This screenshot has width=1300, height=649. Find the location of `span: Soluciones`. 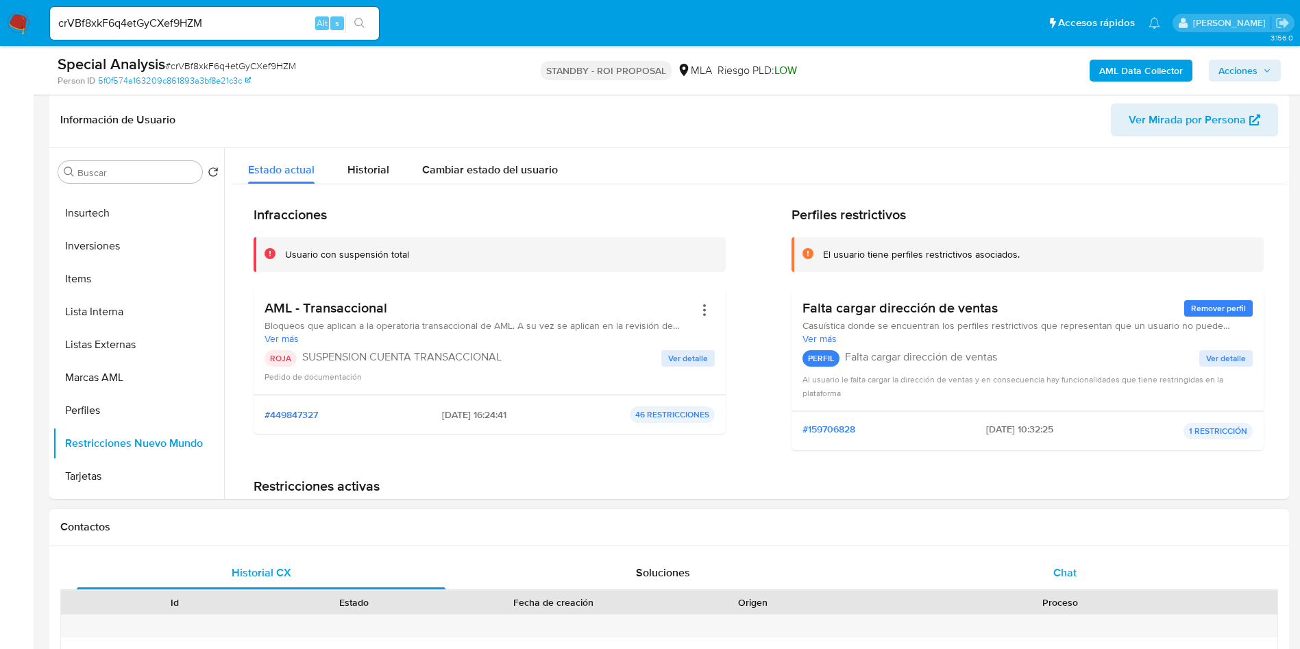

span: Soluciones is located at coordinates (663, 572).